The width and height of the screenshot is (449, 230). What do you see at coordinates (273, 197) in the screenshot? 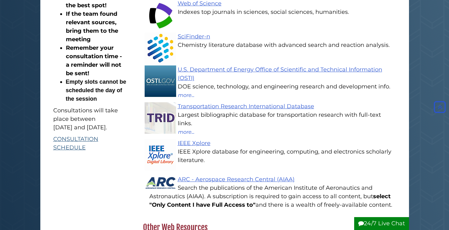
I see `div: Search the publications of the American Institute of Aeronautics and Astronautics (AIAA). A subsc...` at bounding box center [273, 197].